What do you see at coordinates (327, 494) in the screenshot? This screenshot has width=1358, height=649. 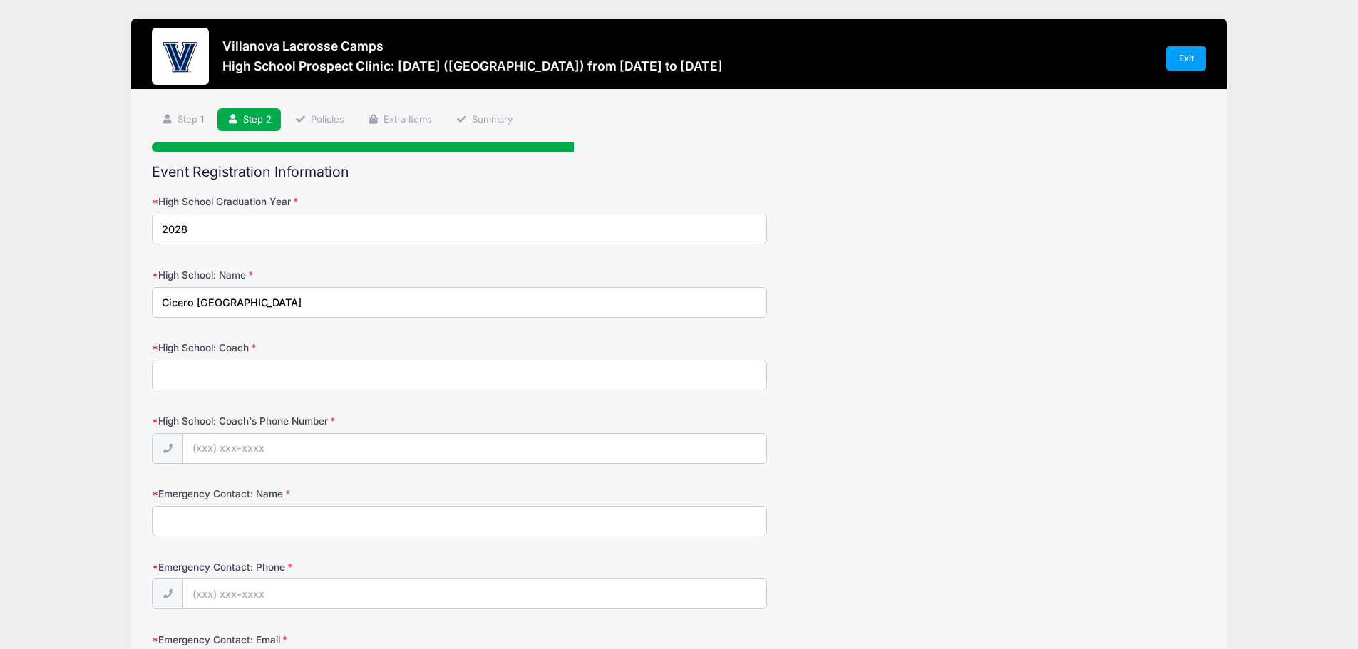 I see `label: Emergency Contact: Name` at bounding box center [327, 494].